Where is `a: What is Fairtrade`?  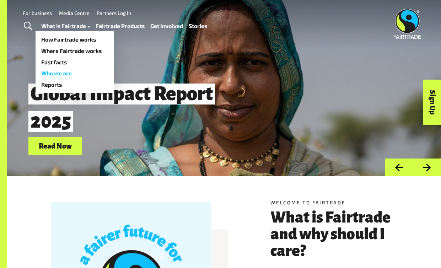 a: What is Fairtrade is located at coordinates (66, 26).